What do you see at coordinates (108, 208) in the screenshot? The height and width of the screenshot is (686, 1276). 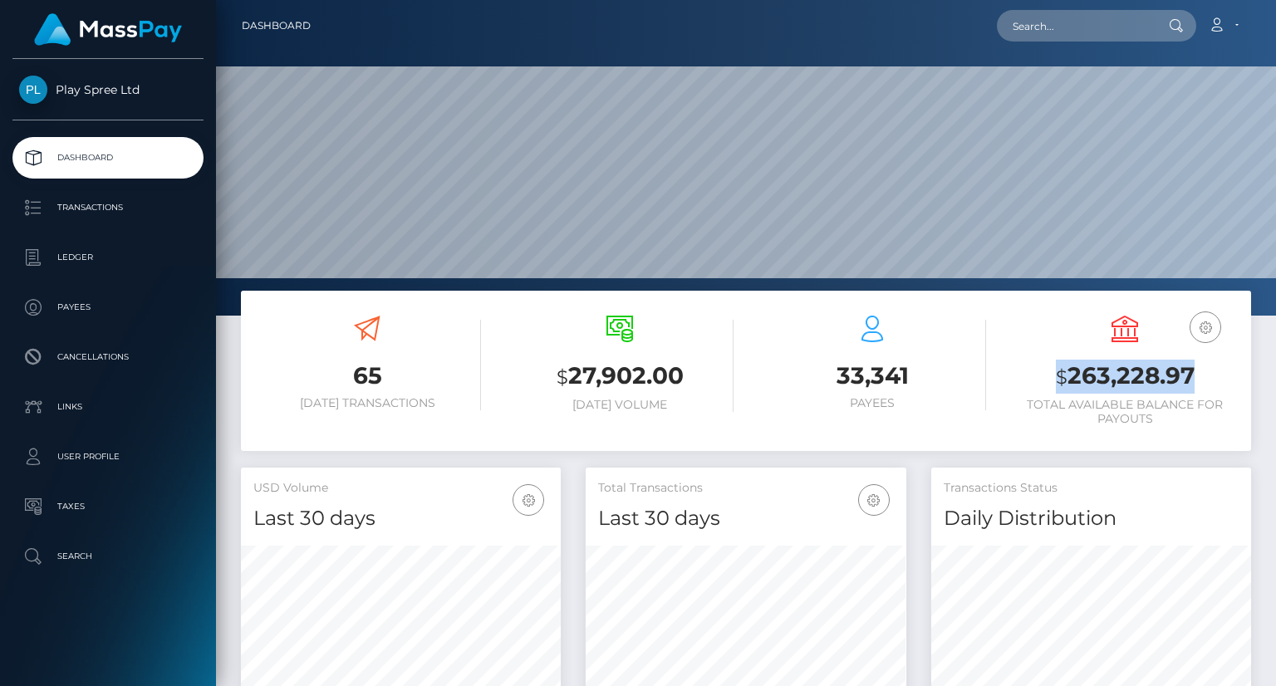 I see `a: Transactions` at bounding box center [108, 208].